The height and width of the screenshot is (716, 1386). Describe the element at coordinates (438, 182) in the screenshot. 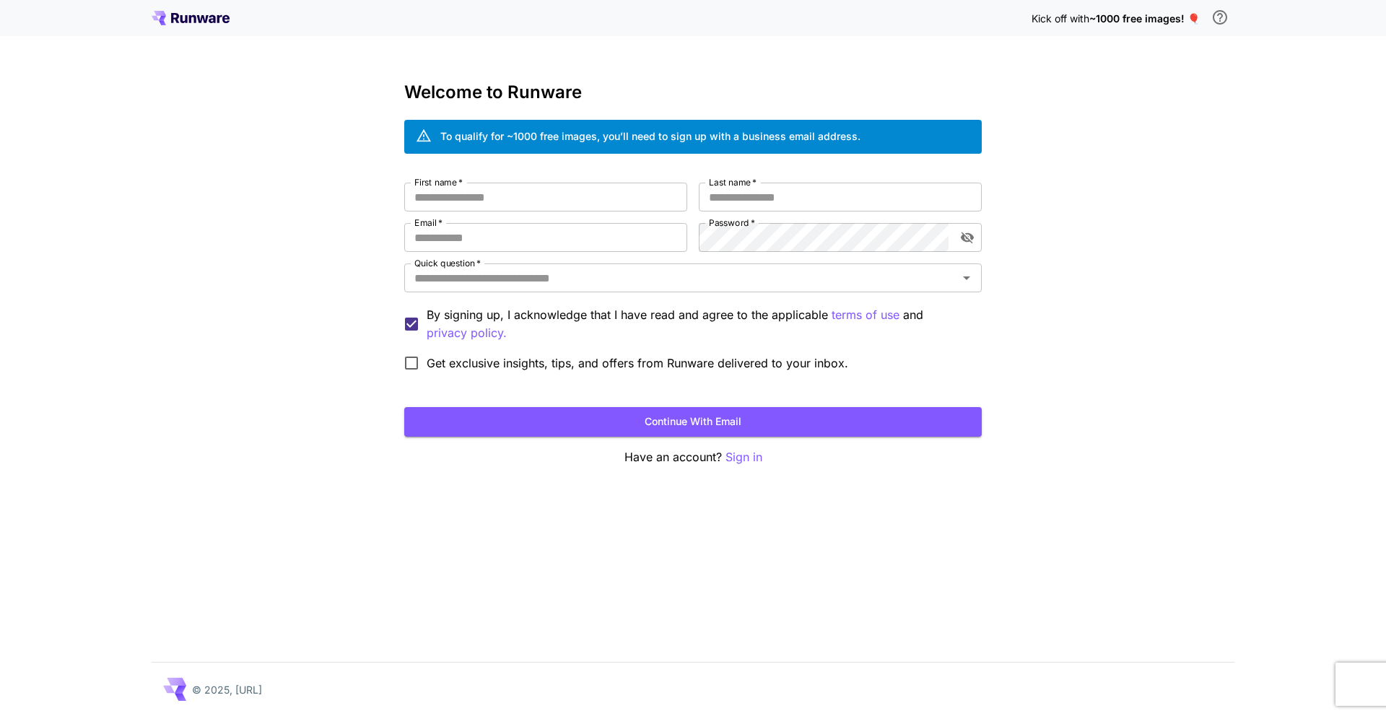

I see `label: First name` at that location.